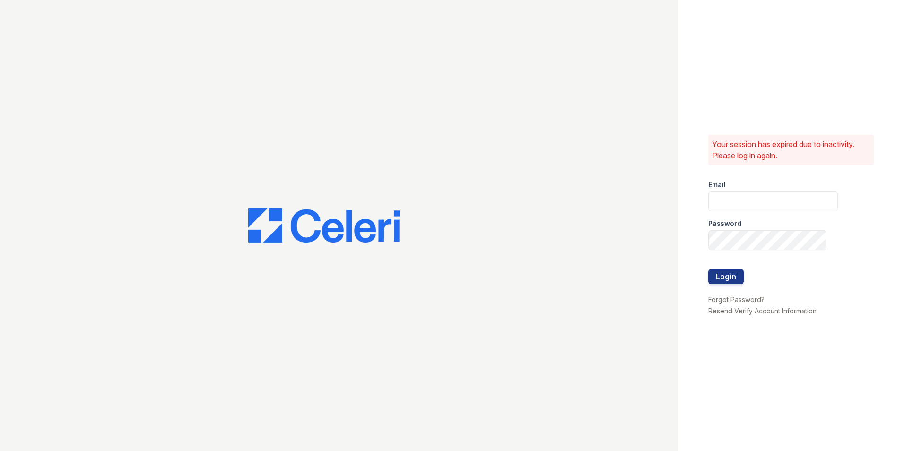 The height and width of the screenshot is (451, 904). I want to click on p: Your session has expired due to inactivity. Please log in again., so click(791, 150).